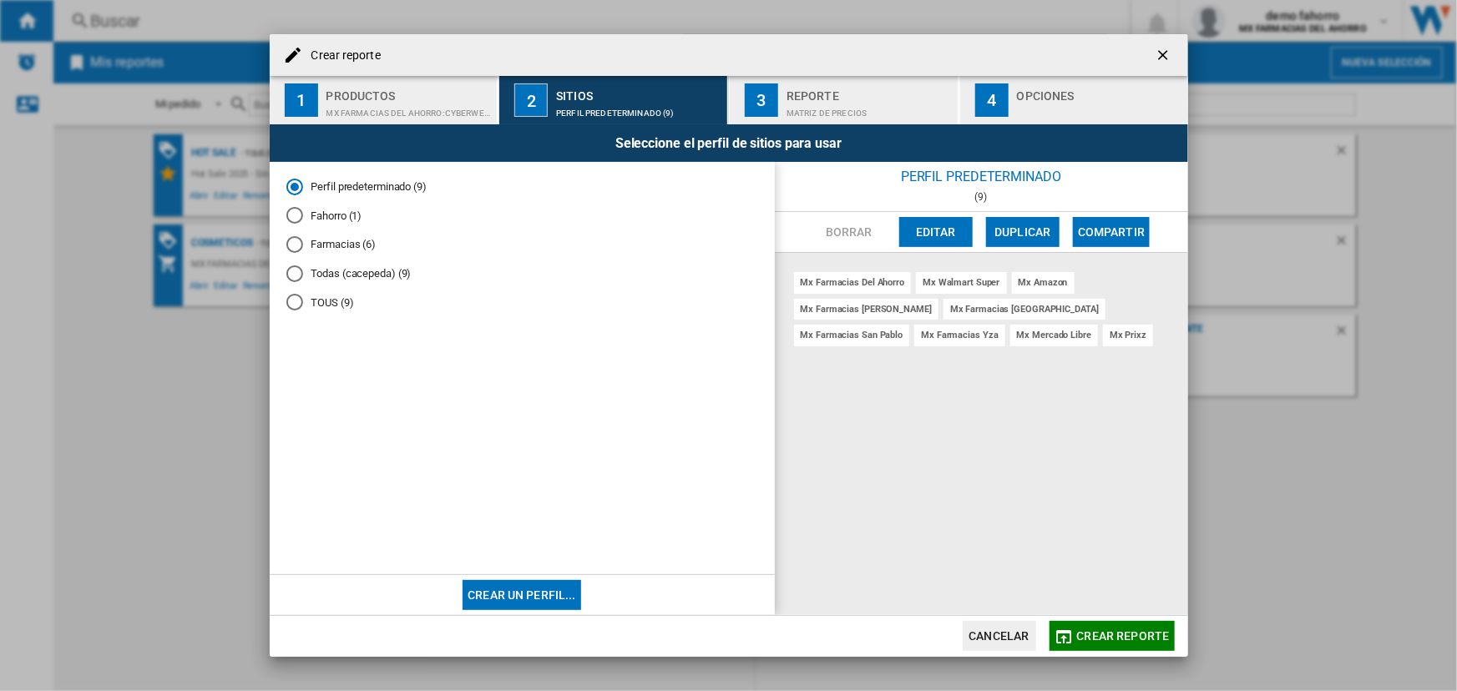 The height and width of the screenshot is (691, 1457). I want to click on button: Duplicar, so click(1023, 232).